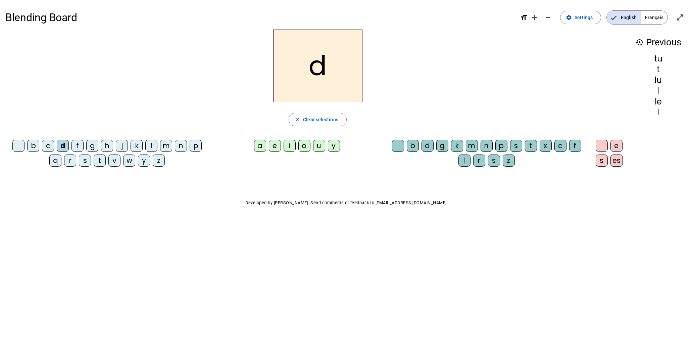  I want to click on button: Decrease font size, so click(548, 17).